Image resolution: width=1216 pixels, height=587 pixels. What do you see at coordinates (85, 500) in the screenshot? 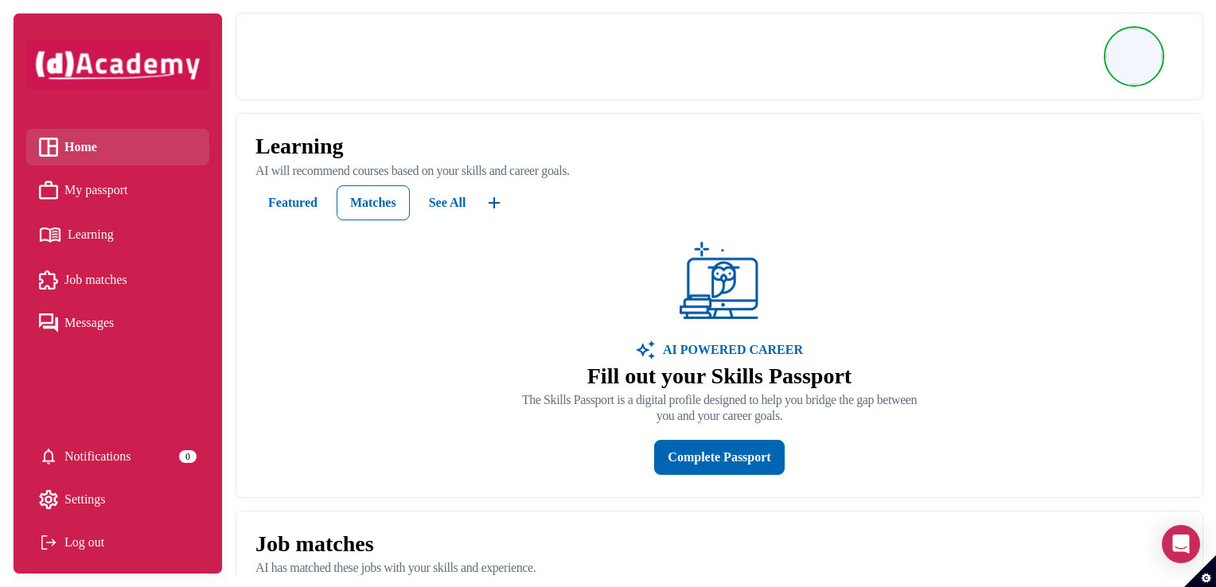
I see `span: Settings` at bounding box center [85, 500].